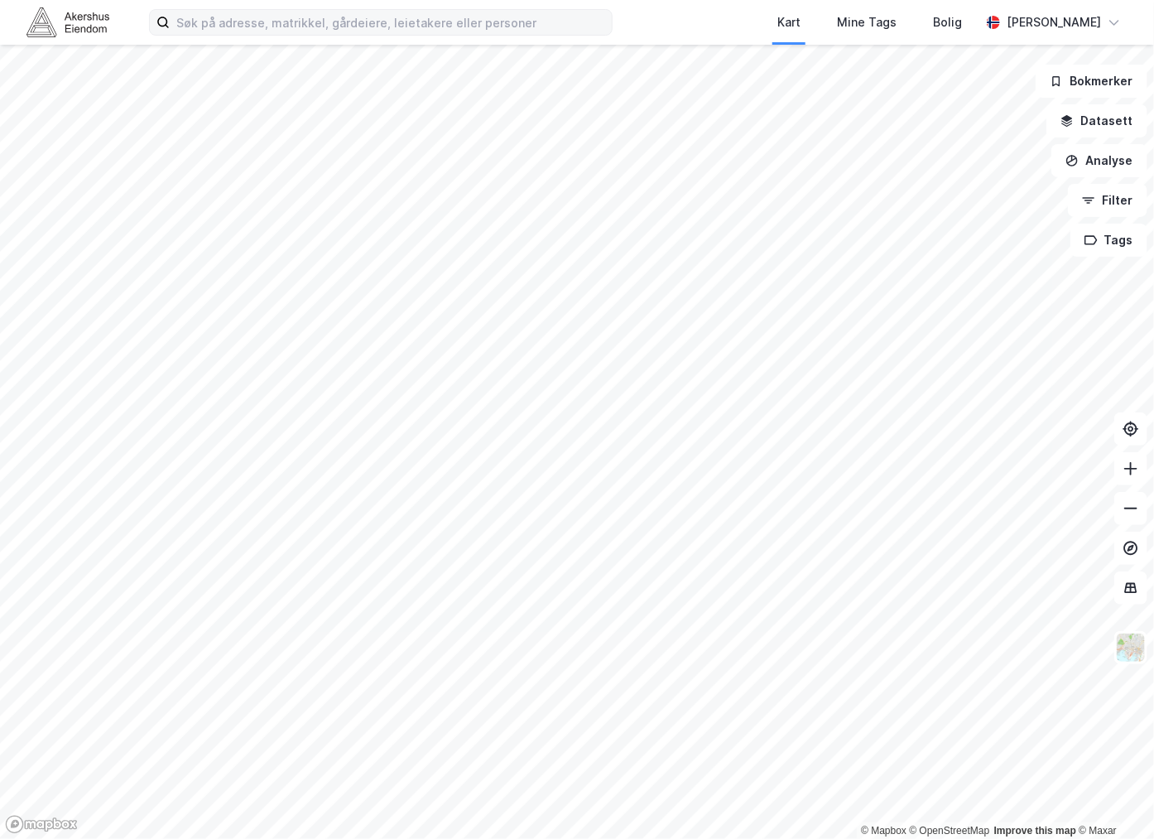  I want to click on div: Bolig, so click(947, 22).